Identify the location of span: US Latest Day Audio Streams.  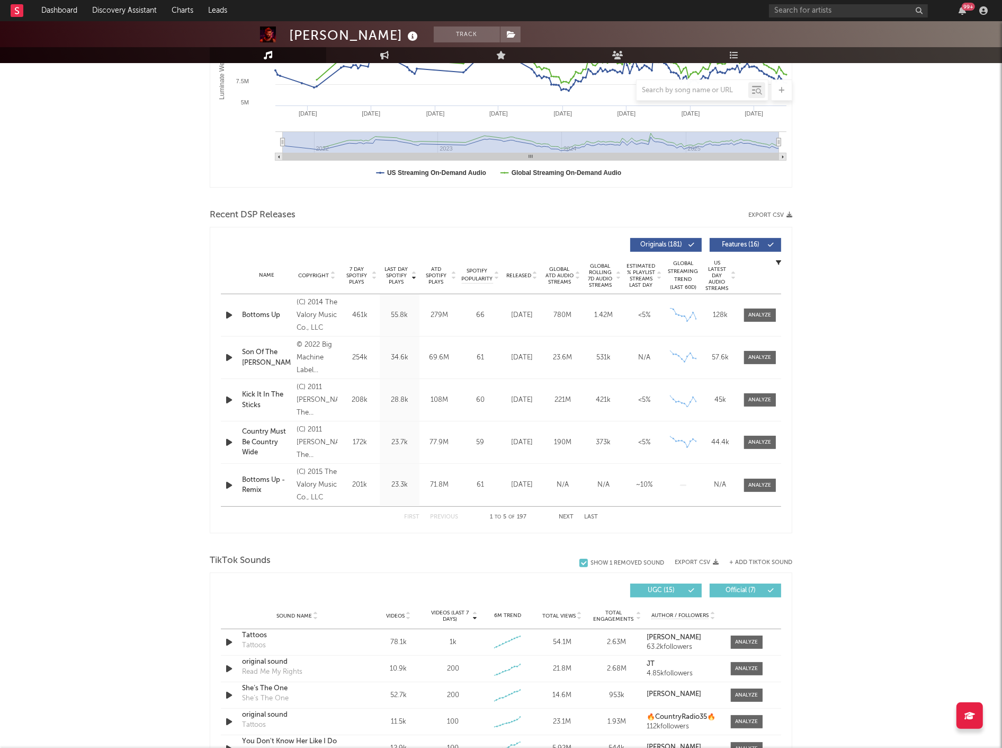
(717, 276).